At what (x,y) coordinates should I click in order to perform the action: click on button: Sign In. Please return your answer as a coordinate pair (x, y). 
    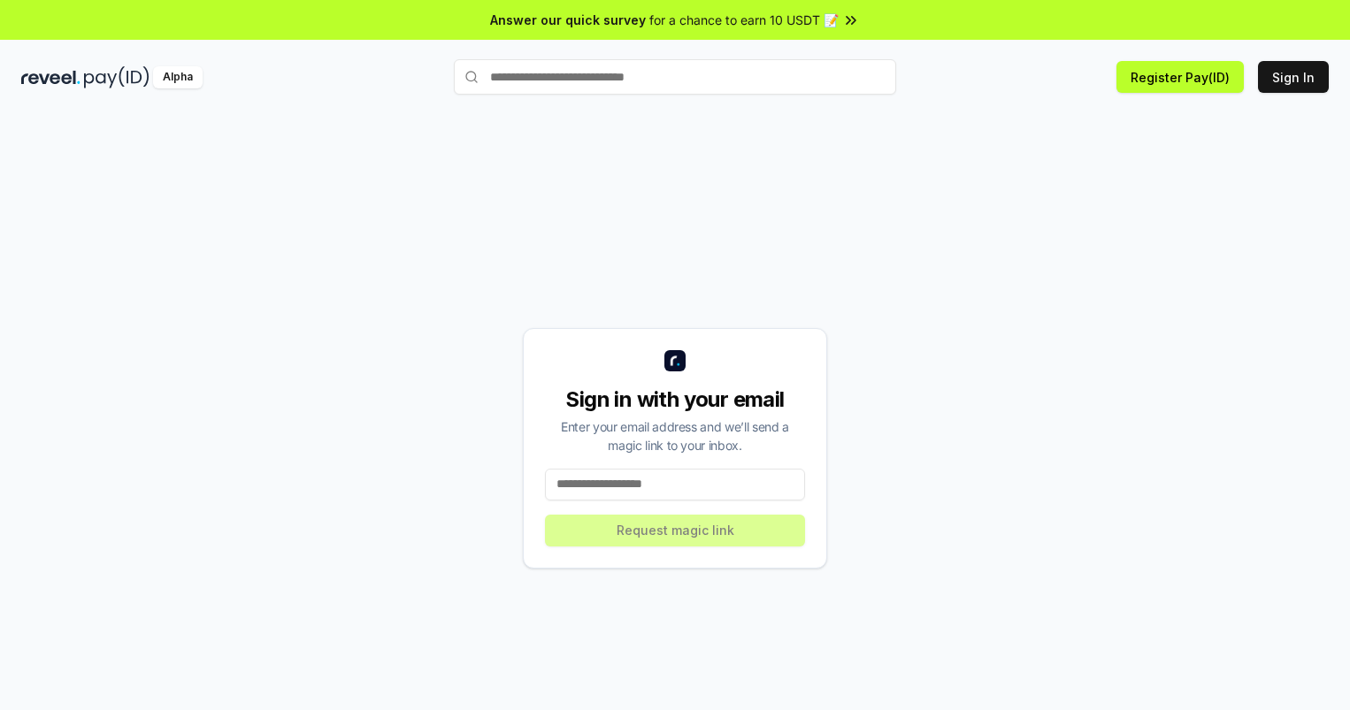
    Looking at the image, I should click on (1293, 77).